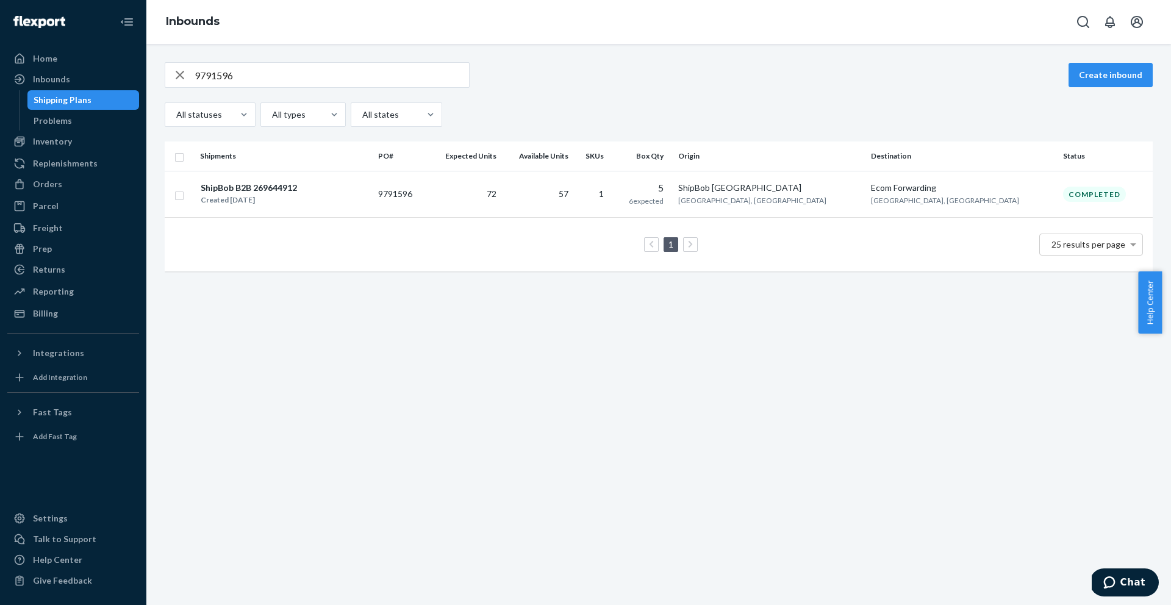 Image resolution: width=1171 pixels, height=605 pixels. Describe the element at coordinates (563, 193) in the screenshot. I see `span: 57` at that location.